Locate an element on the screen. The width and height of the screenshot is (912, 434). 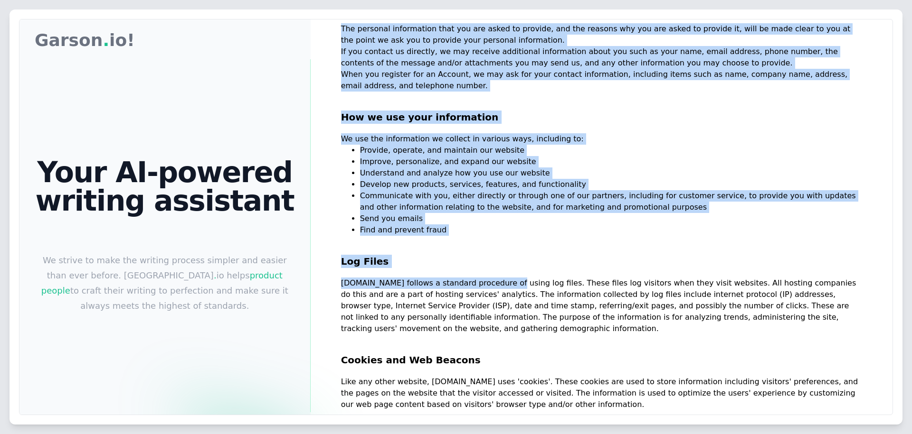
p: Garson io! is located at coordinates (85, 45).